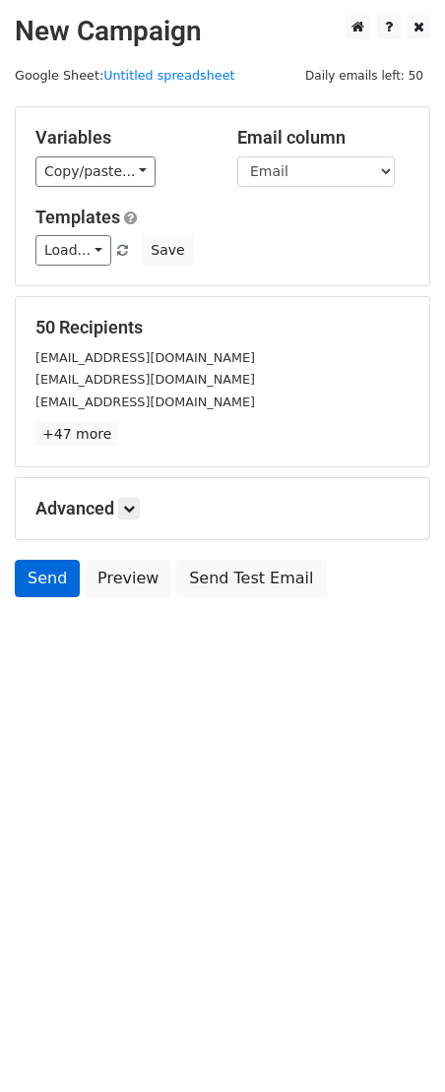 The width and height of the screenshot is (445, 1092). What do you see at coordinates (77, 434) in the screenshot?
I see `a: +47 more` at bounding box center [77, 434].